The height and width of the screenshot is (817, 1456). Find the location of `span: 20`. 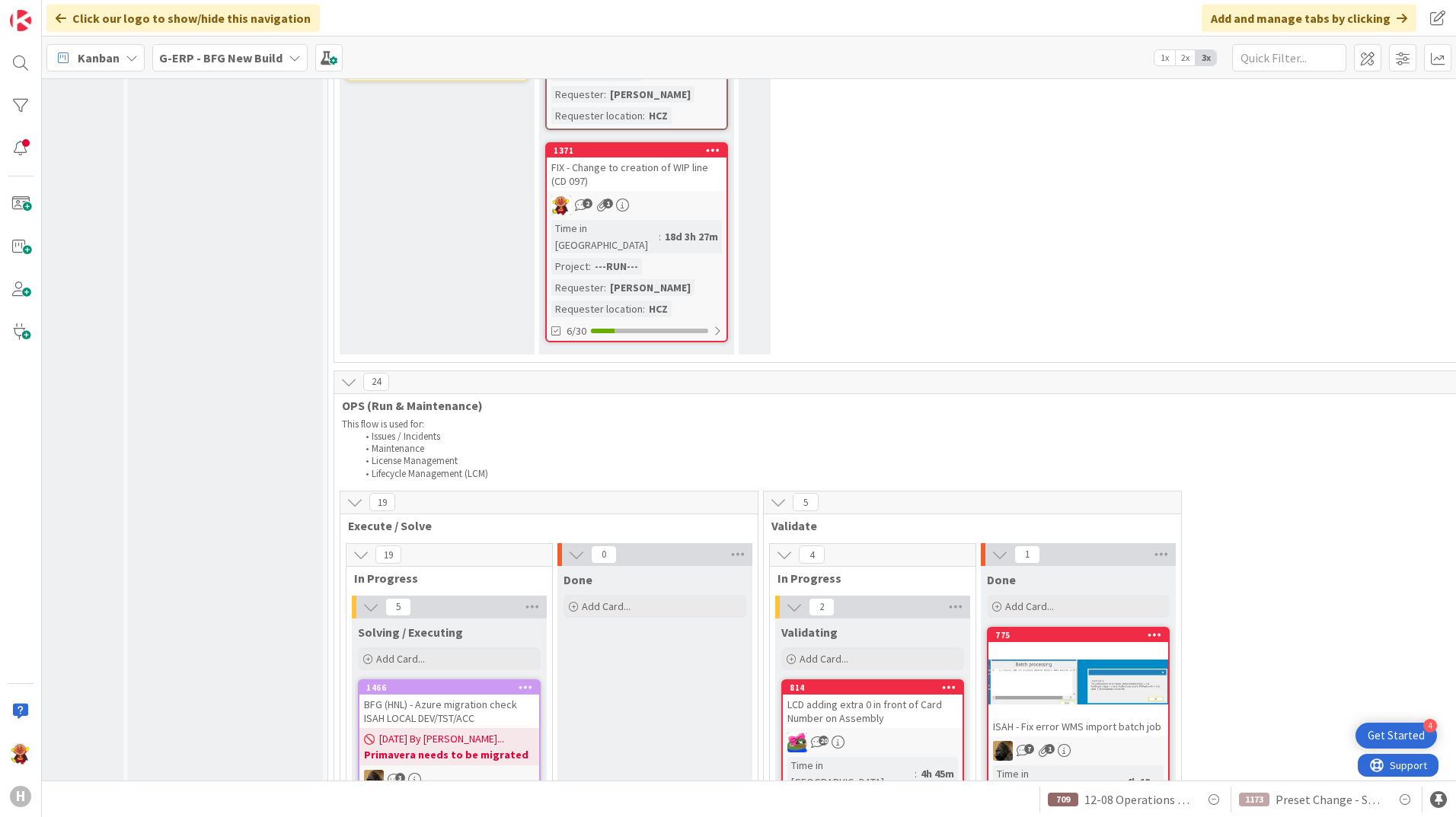

span: 20 is located at coordinates (823, 740).